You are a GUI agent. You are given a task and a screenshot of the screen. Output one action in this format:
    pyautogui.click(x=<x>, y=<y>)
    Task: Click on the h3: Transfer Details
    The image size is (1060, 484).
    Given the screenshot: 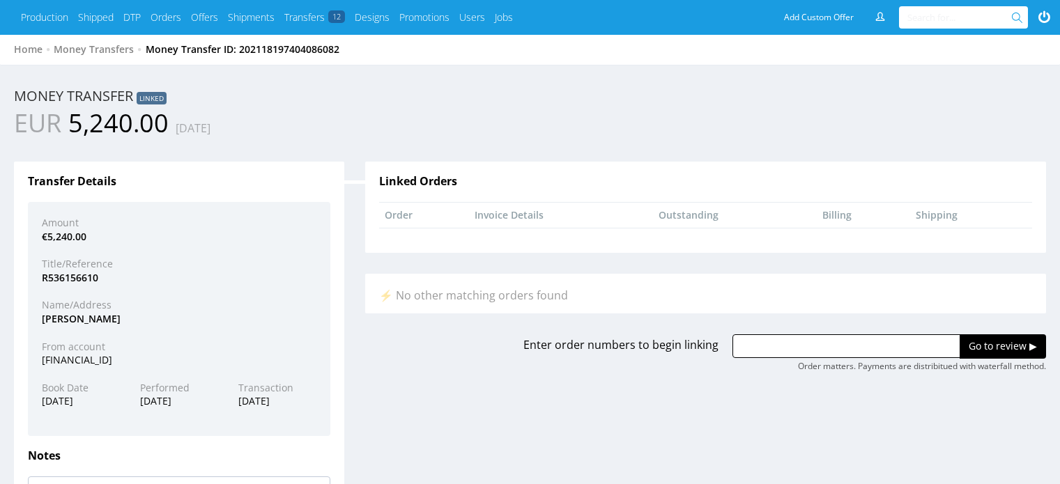 What is the action you would take?
    pyautogui.click(x=179, y=182)
    